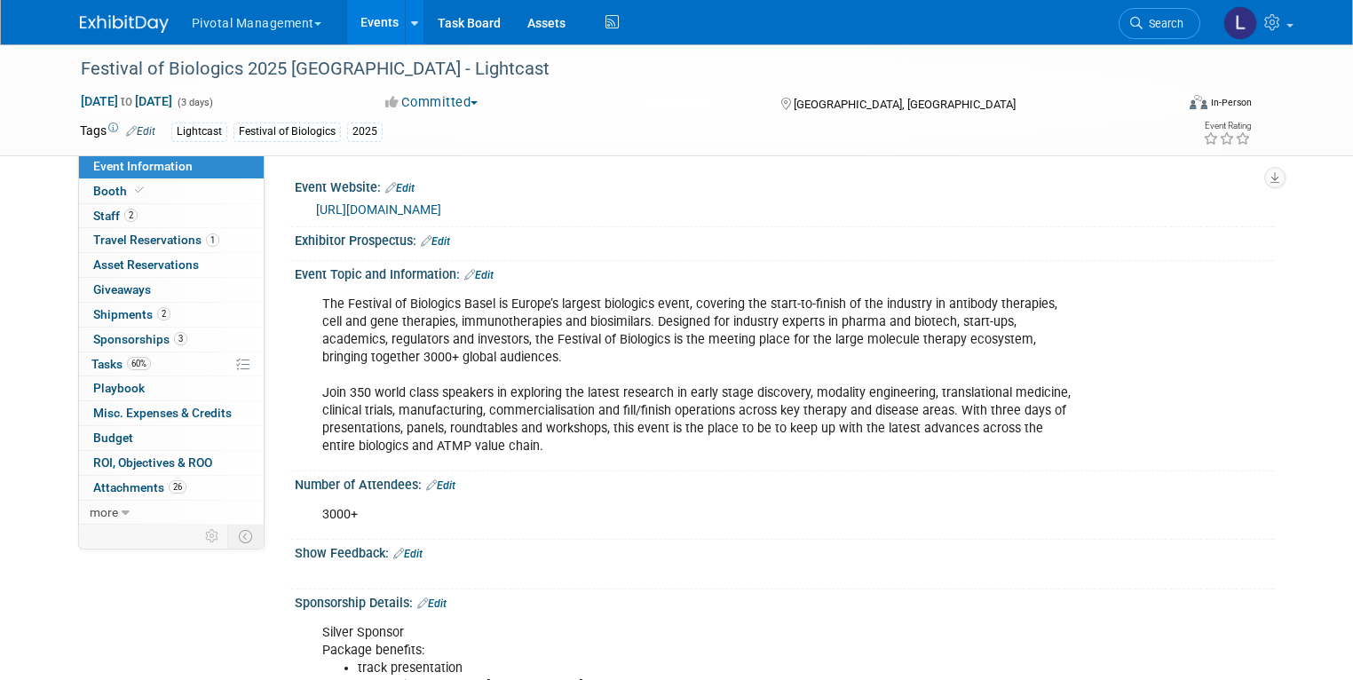 This screenshot has height=680, width=1353. I want to click on a: Attachments26, so click(171, 487).